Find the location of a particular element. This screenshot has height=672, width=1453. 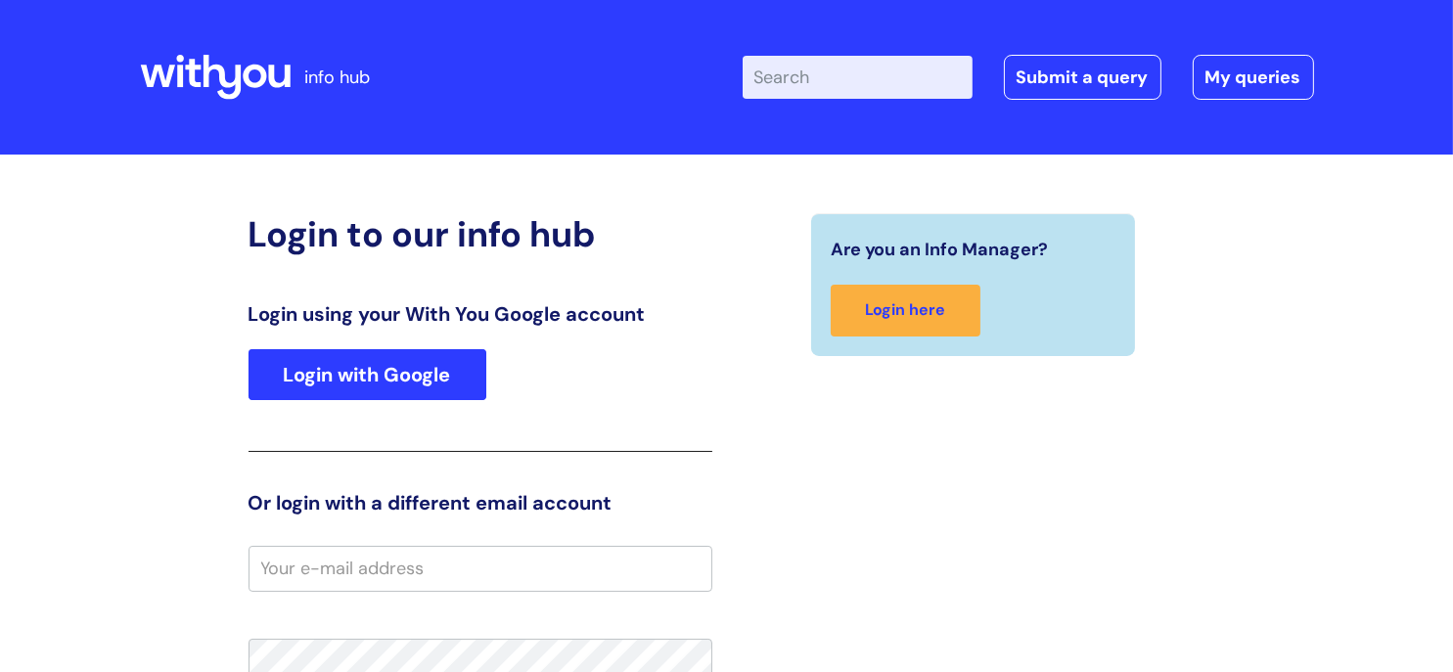

a: My queries is located at coordinates (1253, 77).